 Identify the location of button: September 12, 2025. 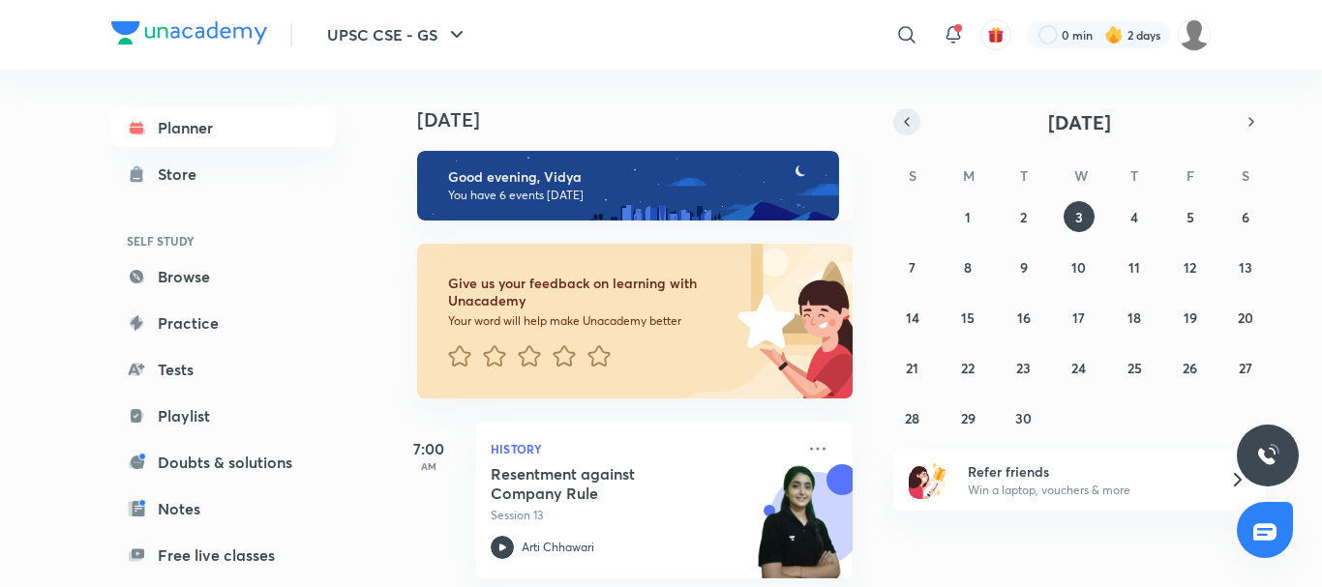
(1190, 267).